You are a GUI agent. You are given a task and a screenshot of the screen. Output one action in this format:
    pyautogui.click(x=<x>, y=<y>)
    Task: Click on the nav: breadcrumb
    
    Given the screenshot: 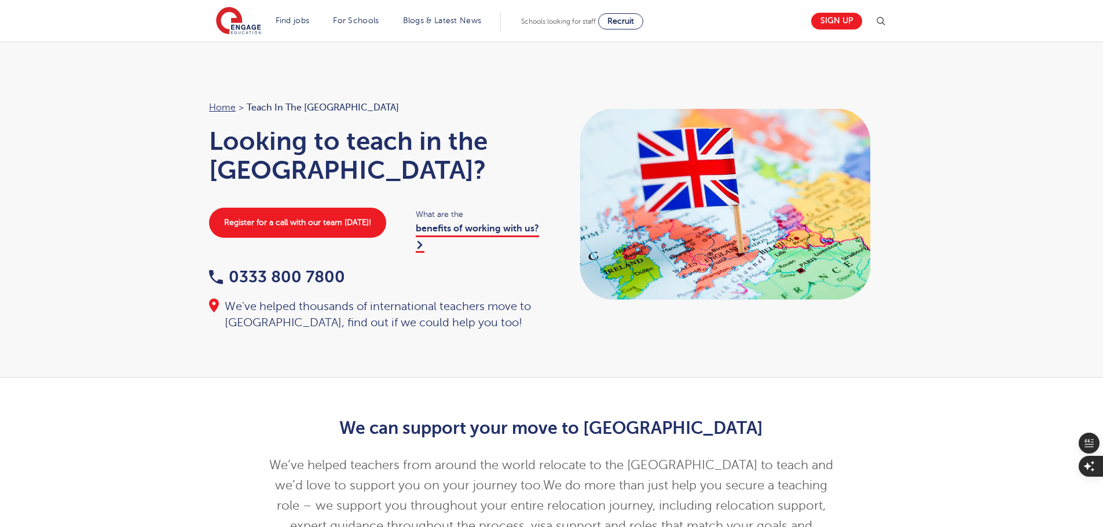 What is the action you would take?
    pyautogui.click(x=375, y=108)
    